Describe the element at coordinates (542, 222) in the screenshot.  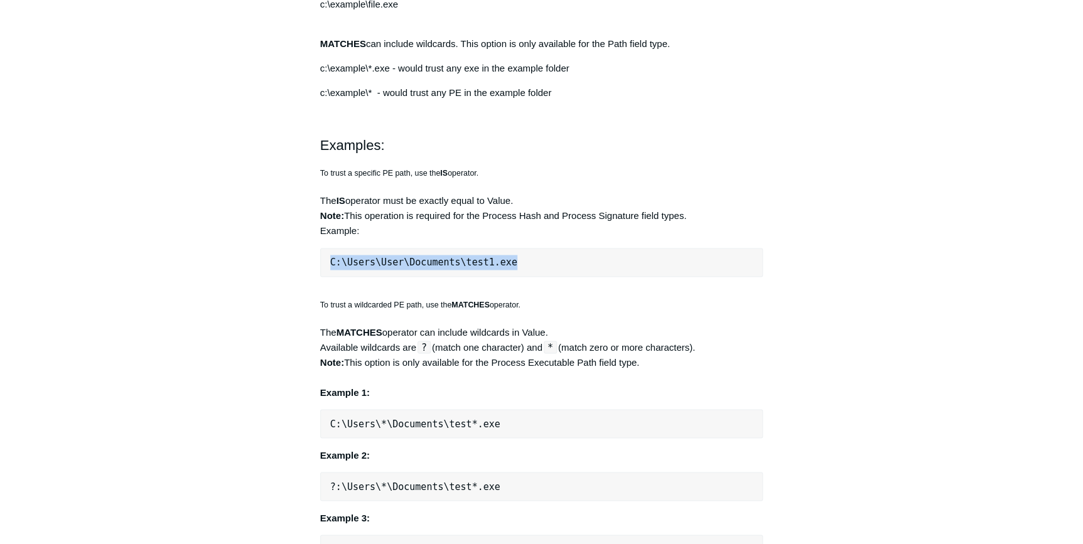
I see `div: The operator must be exactly equal to Value. This operation is required for the Process Hash and ...` at that location.